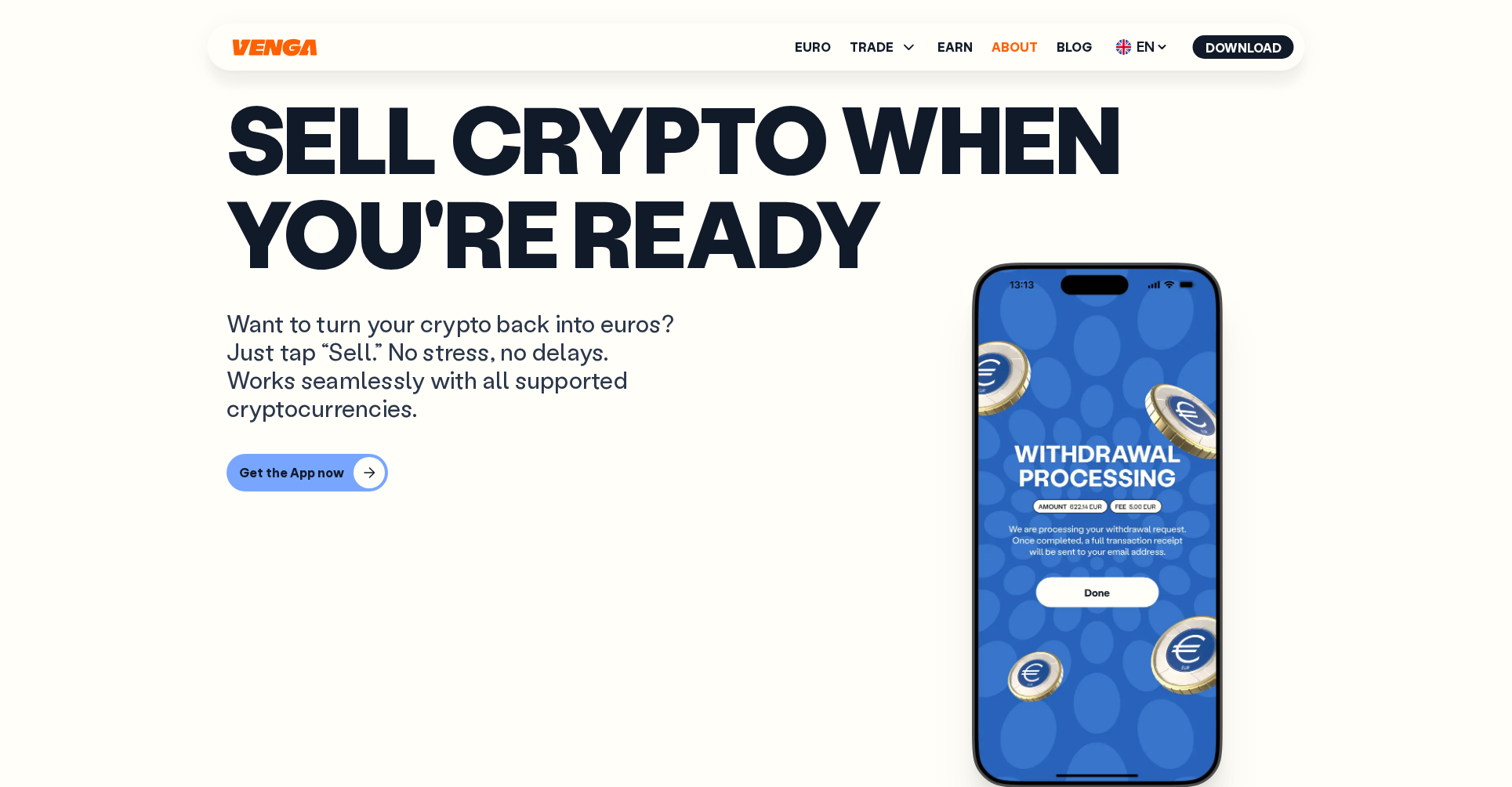 The width and height of the screenshot is (1512, 787). What do you see at coordinates (291, 473) in the screenshot?
I see `div: Get the App now` at bounding box center [291, 473].